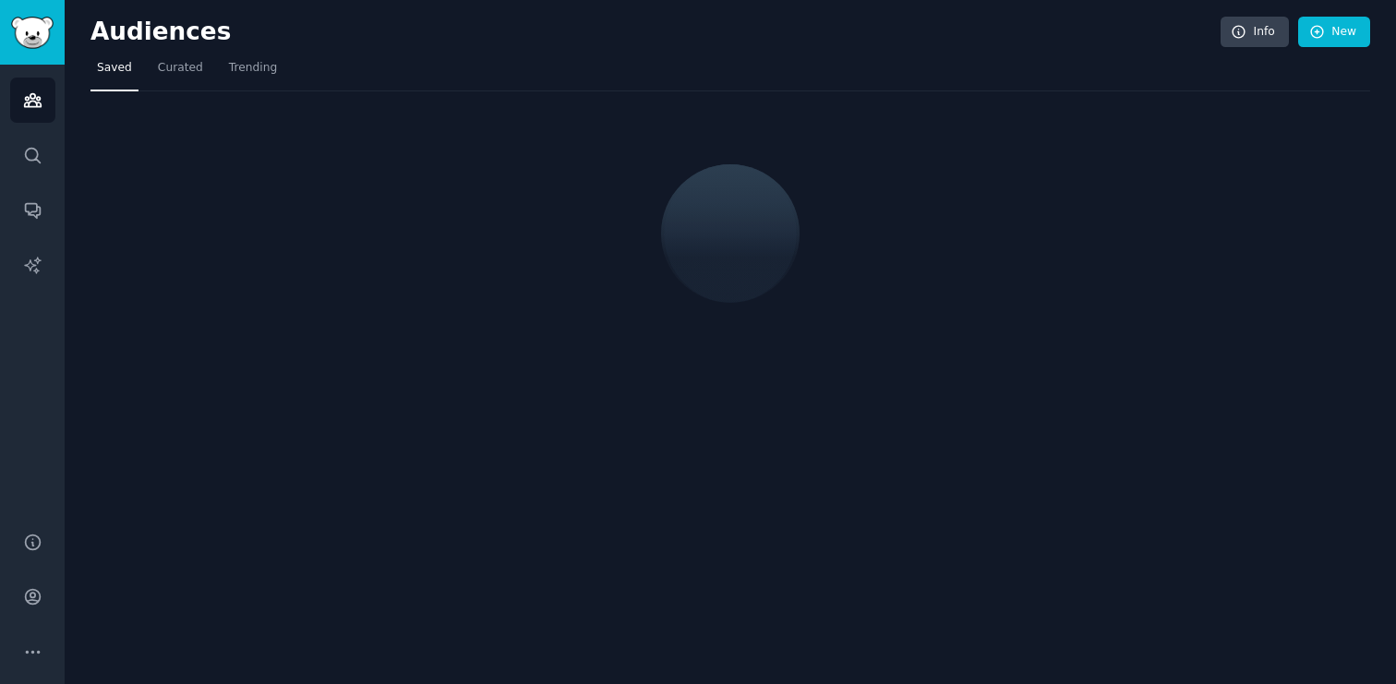 The image size is (1396, 684). I want to click on h2: Audiences, so click(655, 32).